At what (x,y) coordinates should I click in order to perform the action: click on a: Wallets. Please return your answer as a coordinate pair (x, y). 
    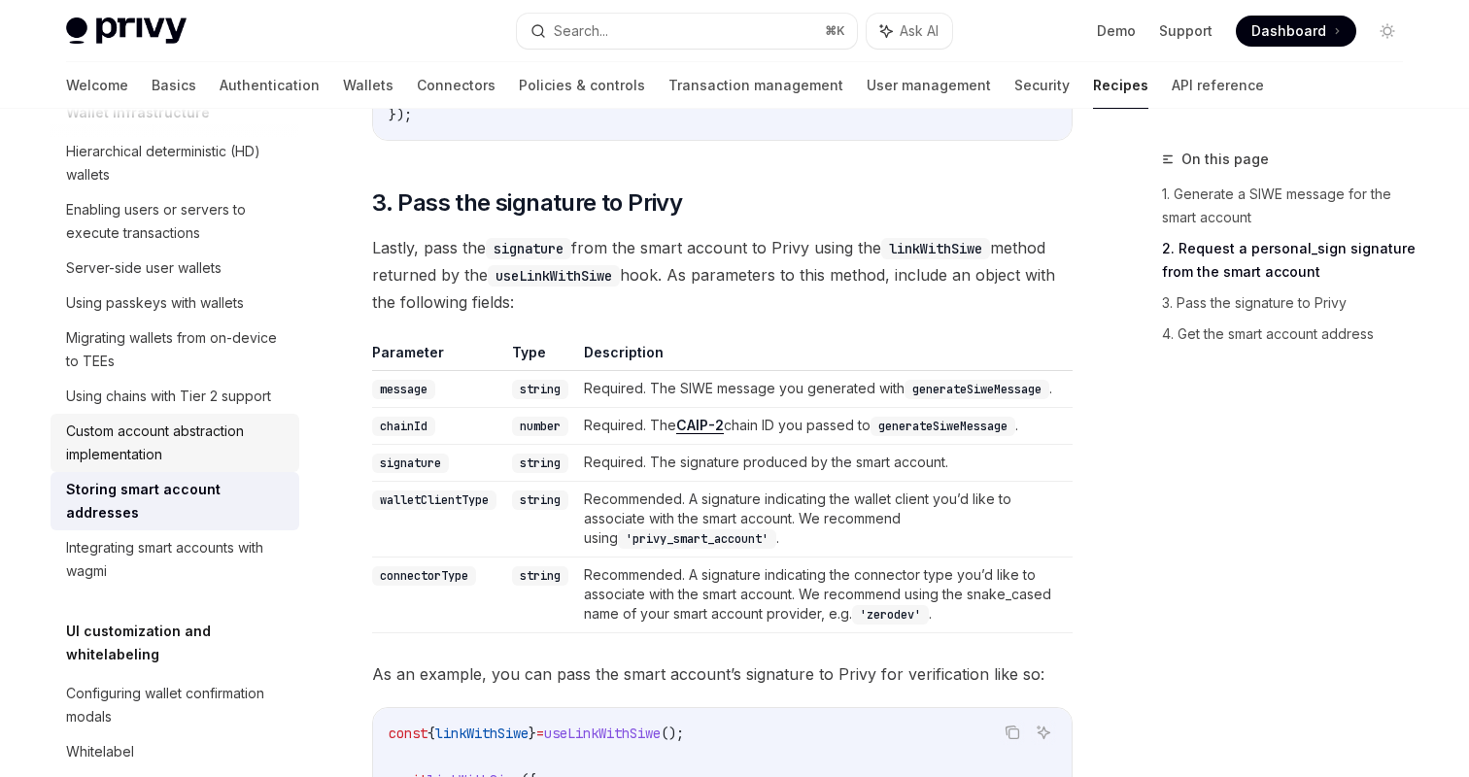
    Looking at the image, I should click on (368, 85).